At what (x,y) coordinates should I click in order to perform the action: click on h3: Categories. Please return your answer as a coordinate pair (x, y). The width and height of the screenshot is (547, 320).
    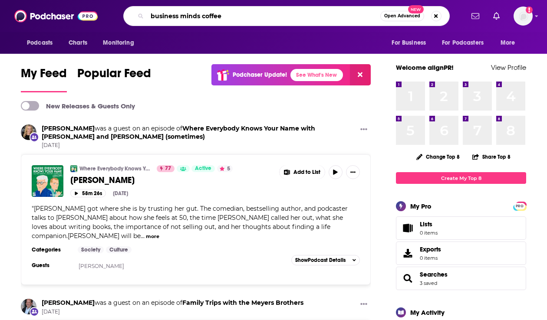
    Looking at the image, I should click on (51, 250).